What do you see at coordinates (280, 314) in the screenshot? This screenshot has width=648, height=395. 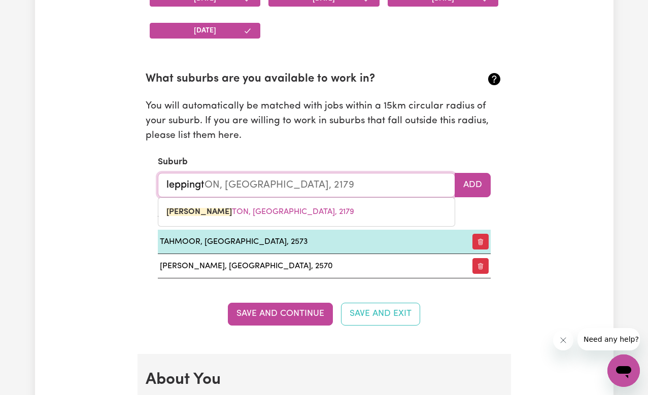 I see `button: Save and Continue` at bounding box center [280, 314].